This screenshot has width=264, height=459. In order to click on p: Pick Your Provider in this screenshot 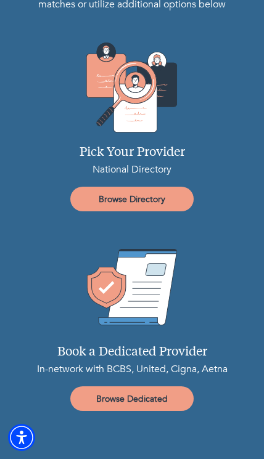, I will do `click(132, 153)`.